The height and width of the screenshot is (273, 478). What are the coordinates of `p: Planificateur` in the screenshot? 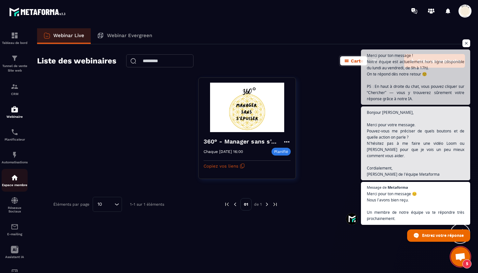 It's located at (15, 139).